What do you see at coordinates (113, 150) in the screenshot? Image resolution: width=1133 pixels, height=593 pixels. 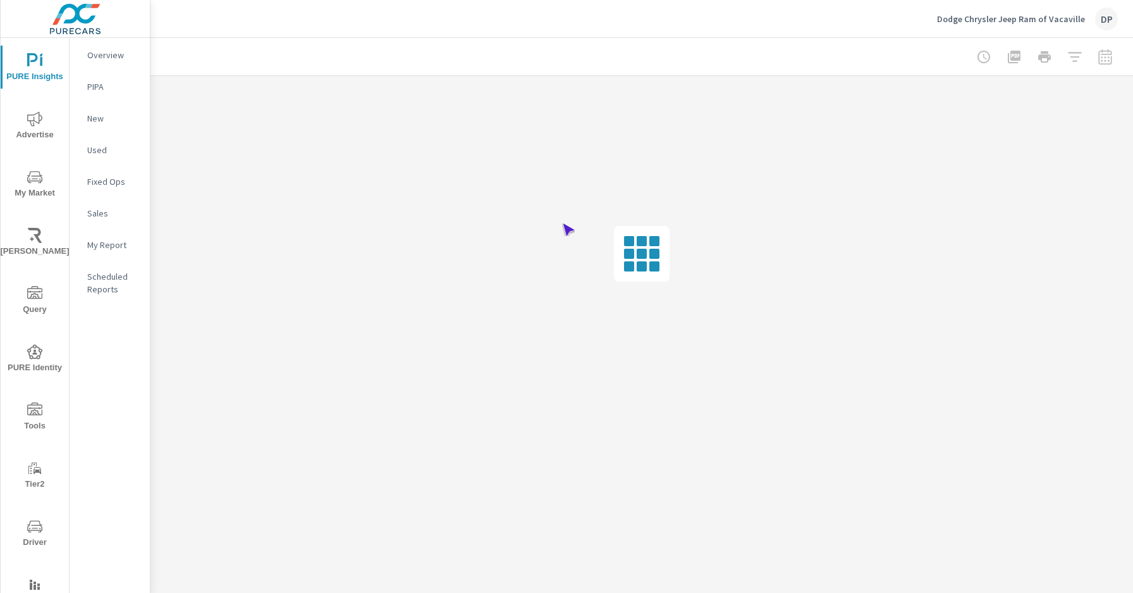 I see `p: Used` at bounding box center [113, 150].